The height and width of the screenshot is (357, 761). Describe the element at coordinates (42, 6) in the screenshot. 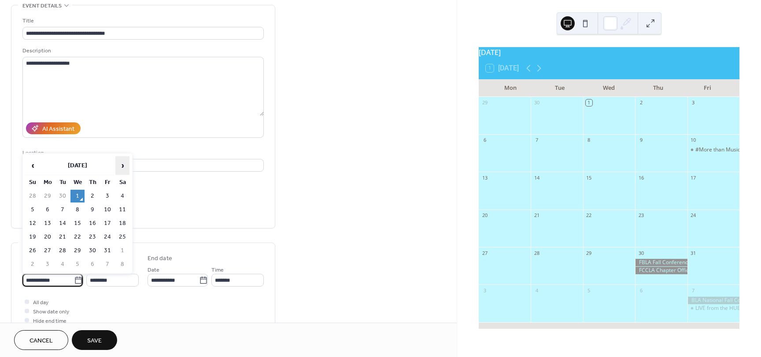

I see `span: Event details` at that location.